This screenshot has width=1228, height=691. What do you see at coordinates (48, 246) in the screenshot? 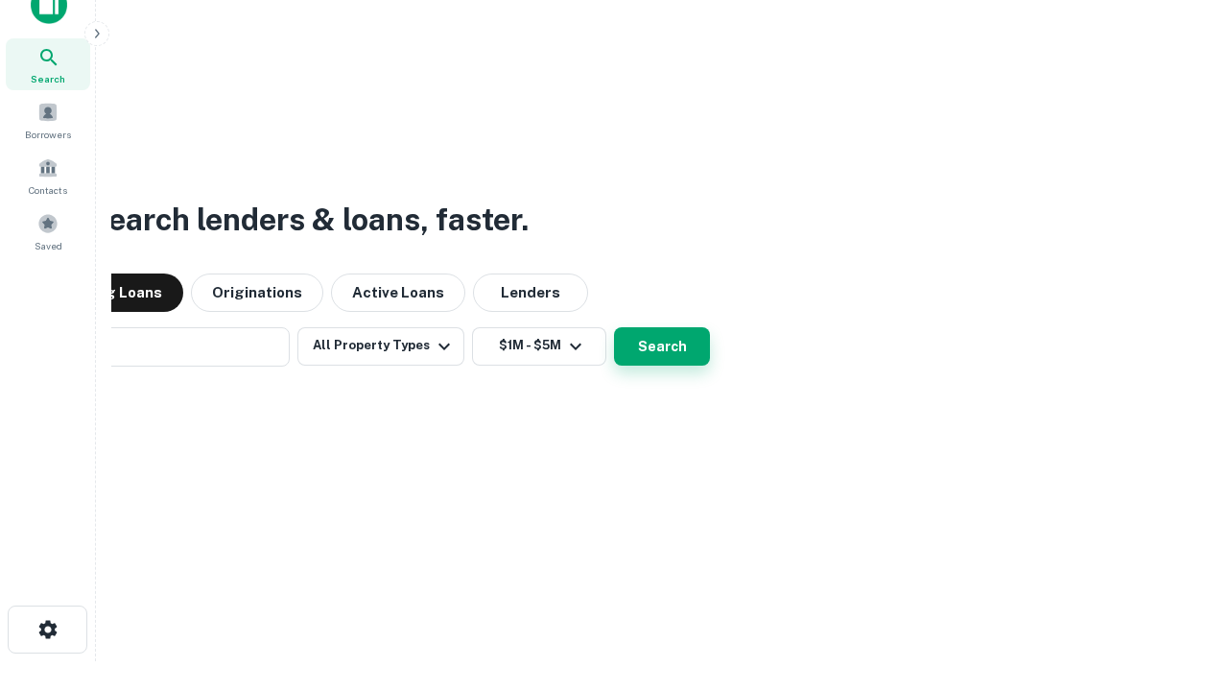
I see `span: Saved` at bounding box center [48, 246].